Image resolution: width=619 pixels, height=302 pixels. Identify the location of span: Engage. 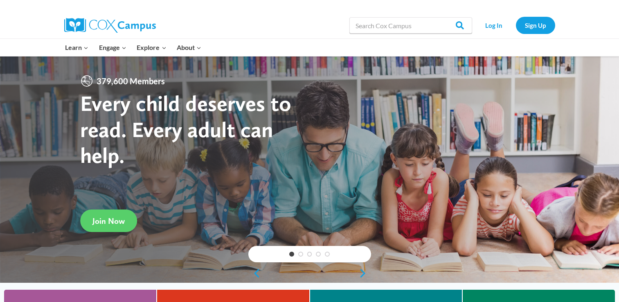
(113, 47).